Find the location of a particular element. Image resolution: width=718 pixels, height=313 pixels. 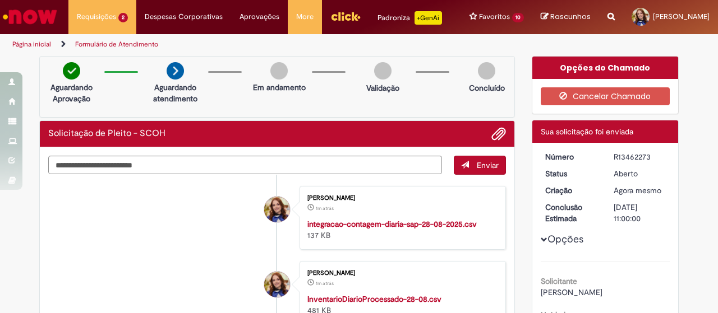

img: ServiceNow is located at coordinates (30, 17).